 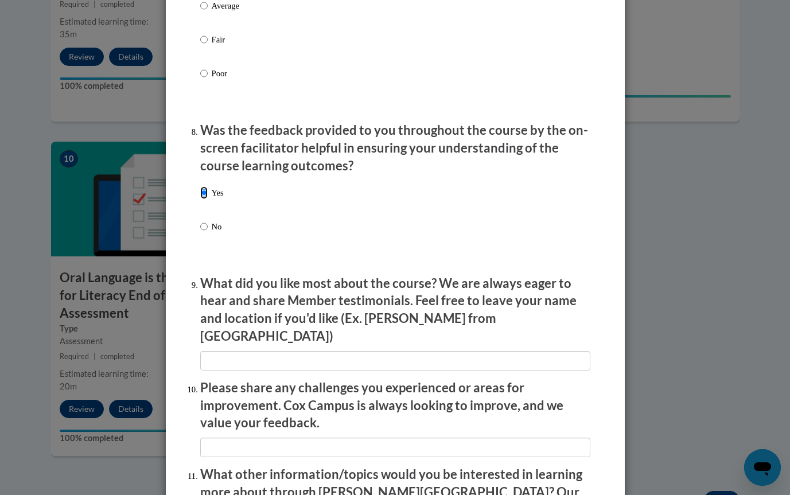 What do you see at coordinates (227, 73) in the screenshot?
I see `p: Poor` at bounding box center [227, 73].